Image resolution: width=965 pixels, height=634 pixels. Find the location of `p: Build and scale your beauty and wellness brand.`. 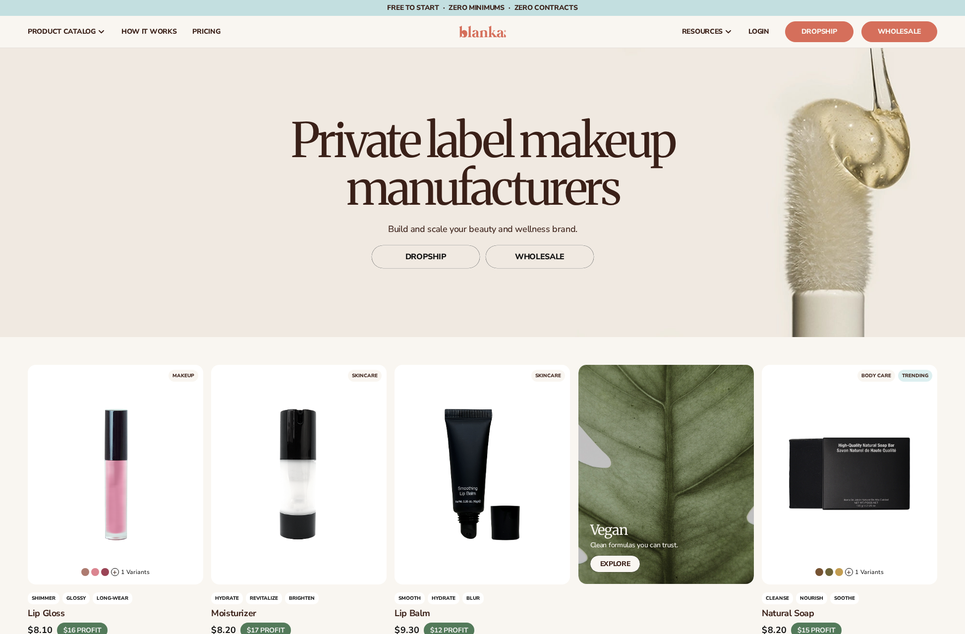

p: Build and scale your beauty and wellness brand. is located at coordinates (483, 229).